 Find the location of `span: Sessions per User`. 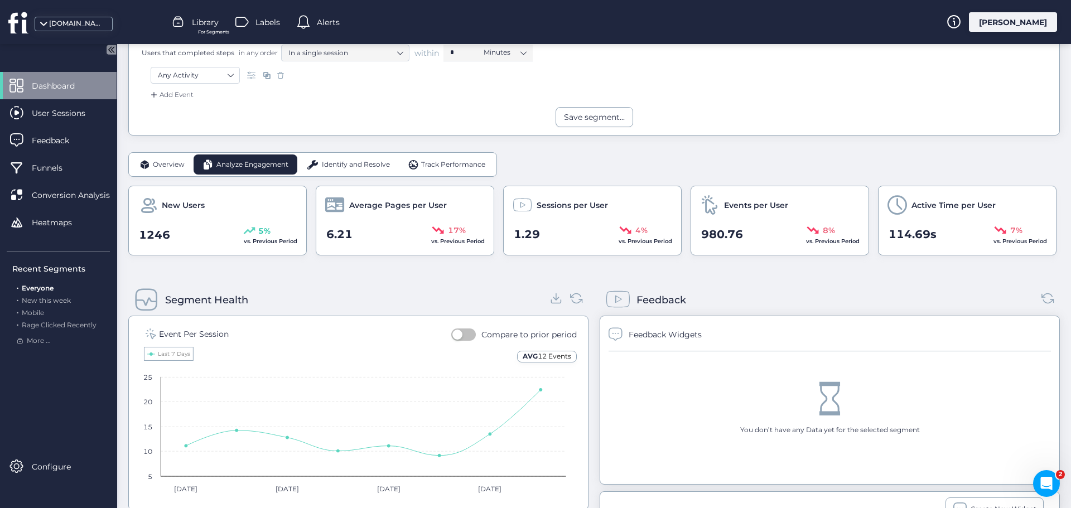

span: Sessions per User is located at coordinates (572, 205).